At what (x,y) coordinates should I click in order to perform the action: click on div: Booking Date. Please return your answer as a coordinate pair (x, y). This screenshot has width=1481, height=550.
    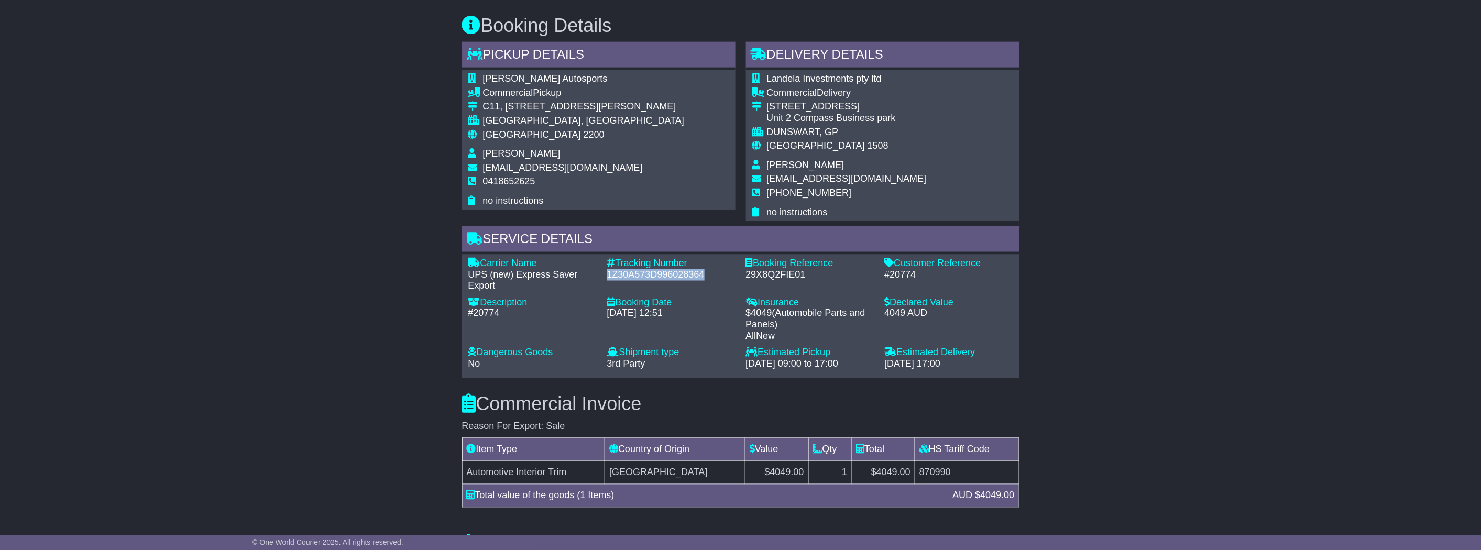
    Looking at the image, I should click on (671, 303).